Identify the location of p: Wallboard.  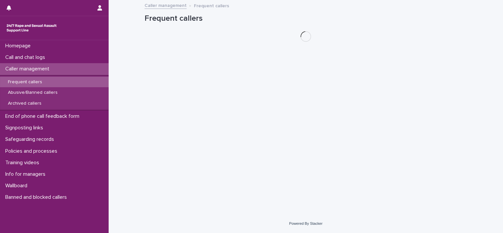
(17, 186).